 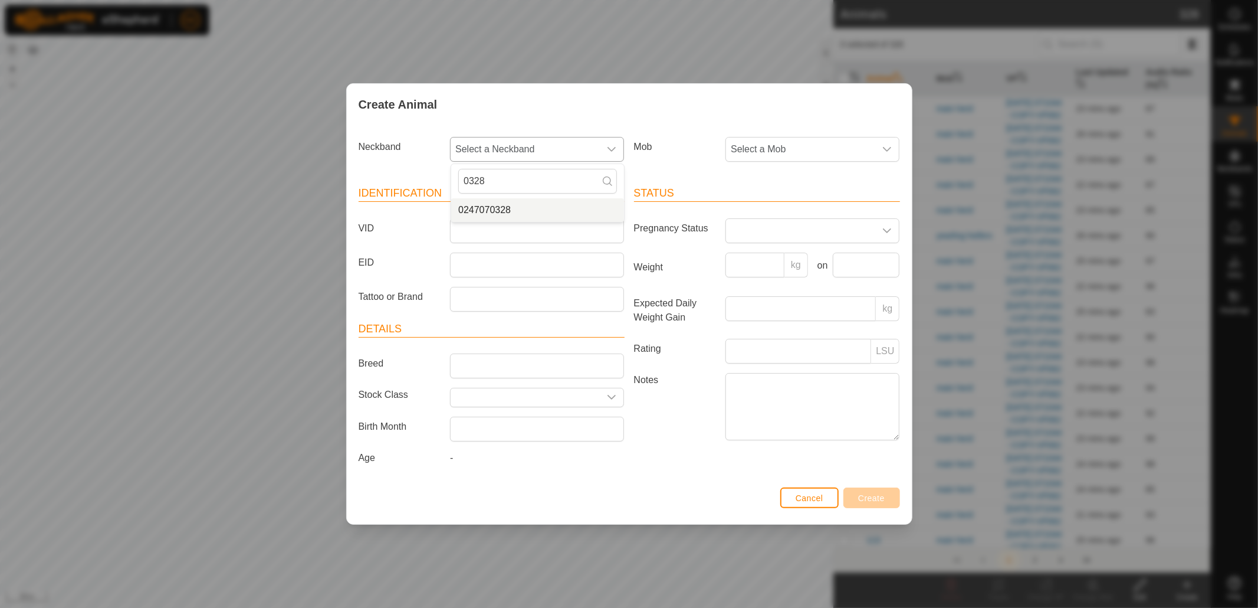 What do you see at coordinates (400, 147) in the screenshot?
I see `label: Neckband` at bounding box center [400, 147].